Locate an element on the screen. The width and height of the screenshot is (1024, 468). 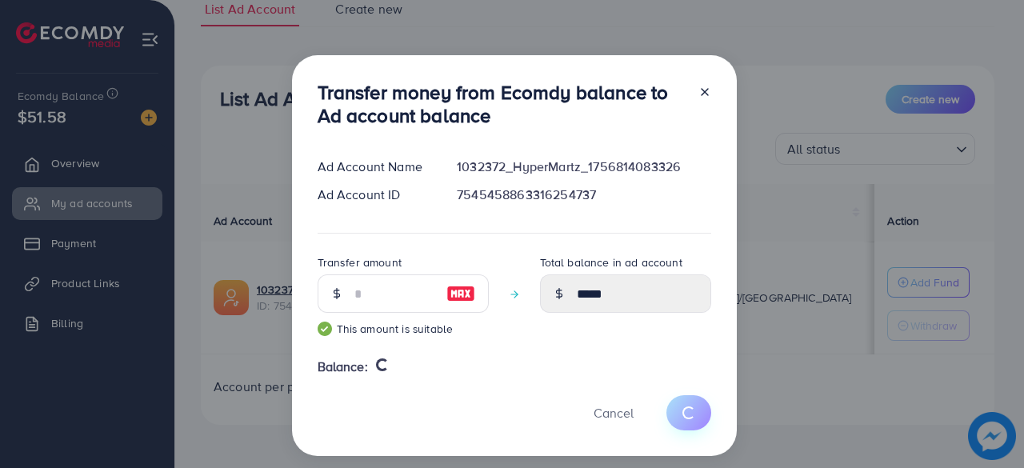
img: image is located at coordinates (461, 294).